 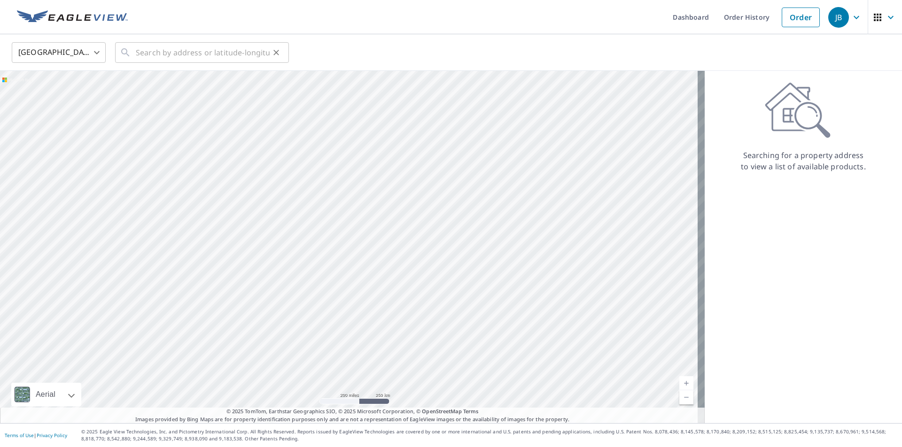 What do you see at coordinates (838, 17) in the screenshot?
I see `div: JB` at bounding box center [838, 17].